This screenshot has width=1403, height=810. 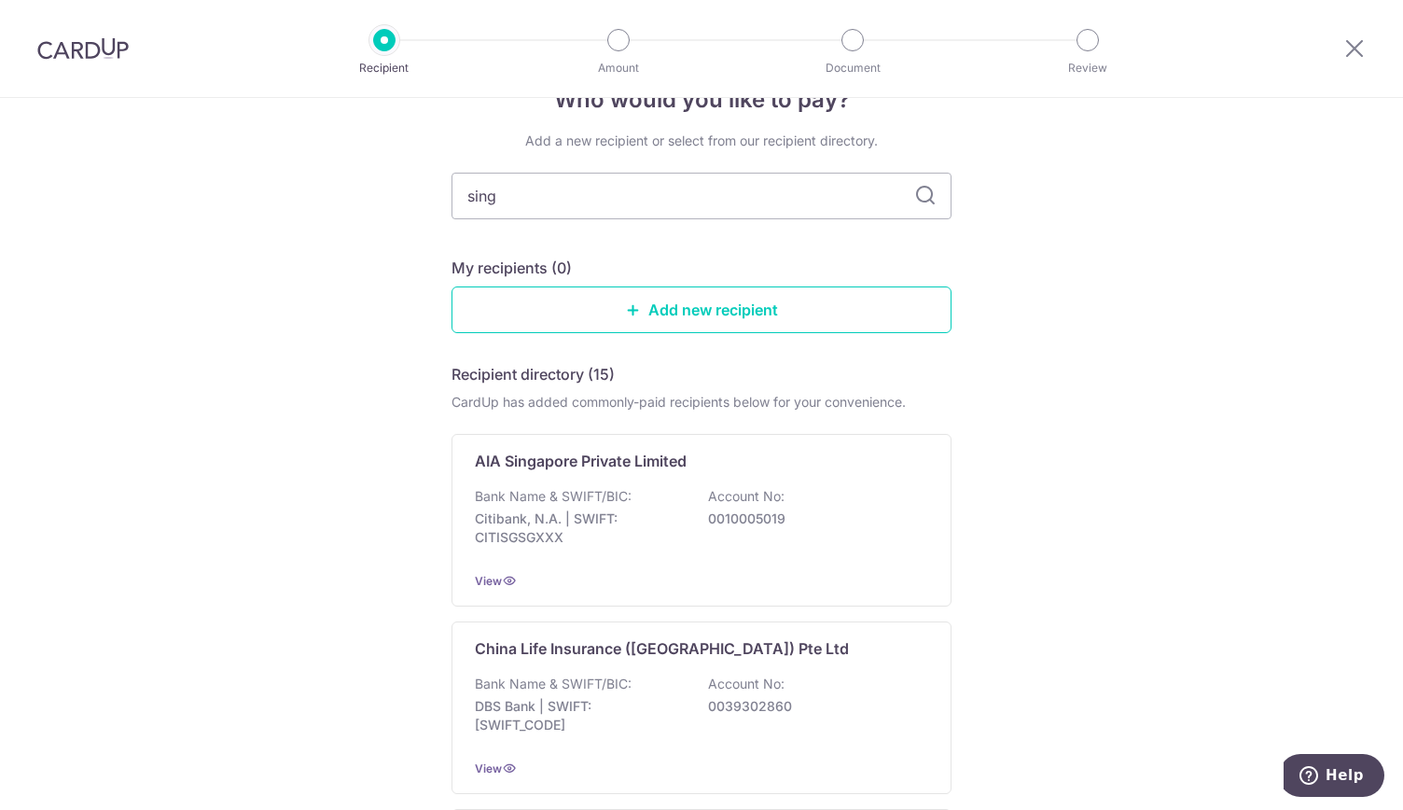 I want to click on span: Help, so click(x=61, y=21).